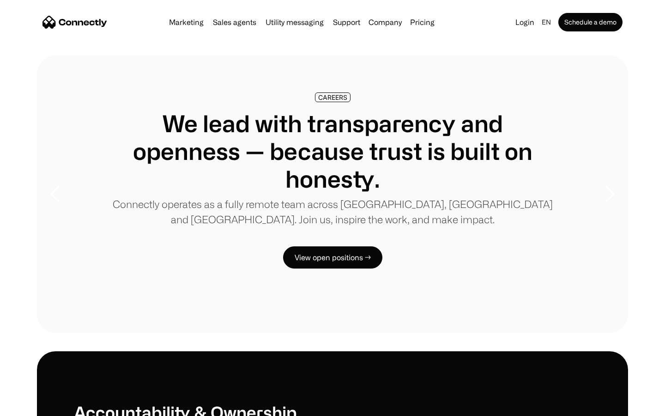 This screenshot has height=416, width=665. I want to click on a: Pricing, so click(422, 22).